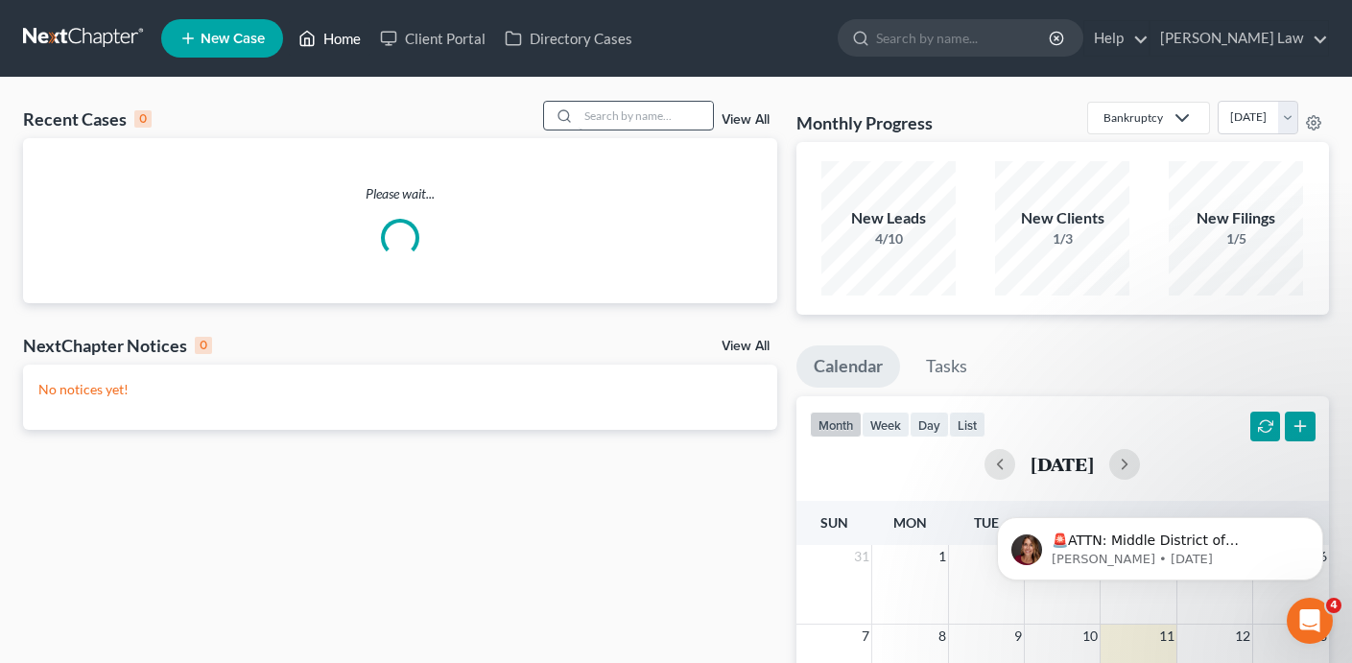 Image resolution: width=1352 pixels, height=663 pixels. What do you see at coordinates (967, 424) in the screenshot?
I see `button: list` at bounding box center [967, 424].